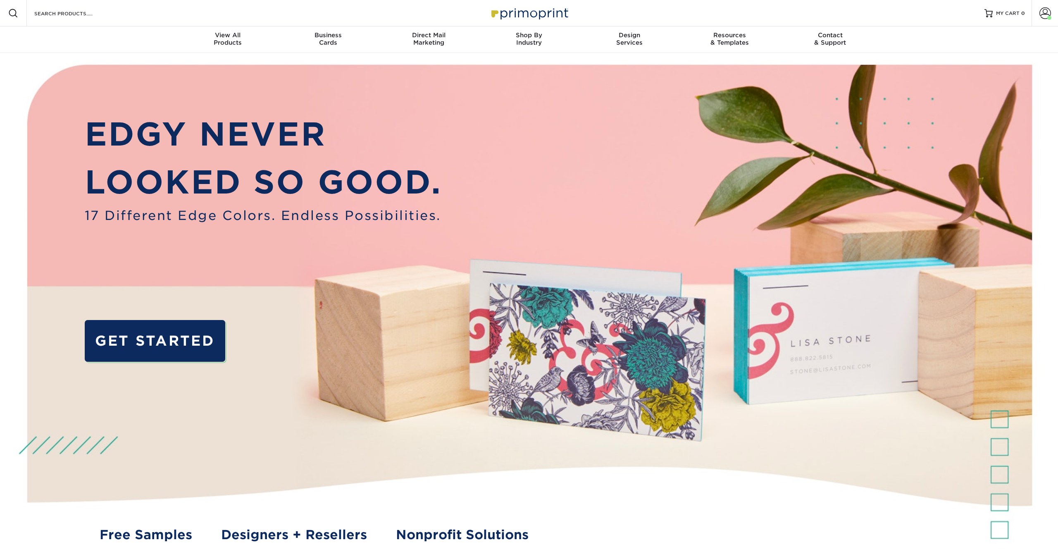 The width and height of the screenshot is (1058, 552). I want to click on div: & Templates, so click(730, 39).